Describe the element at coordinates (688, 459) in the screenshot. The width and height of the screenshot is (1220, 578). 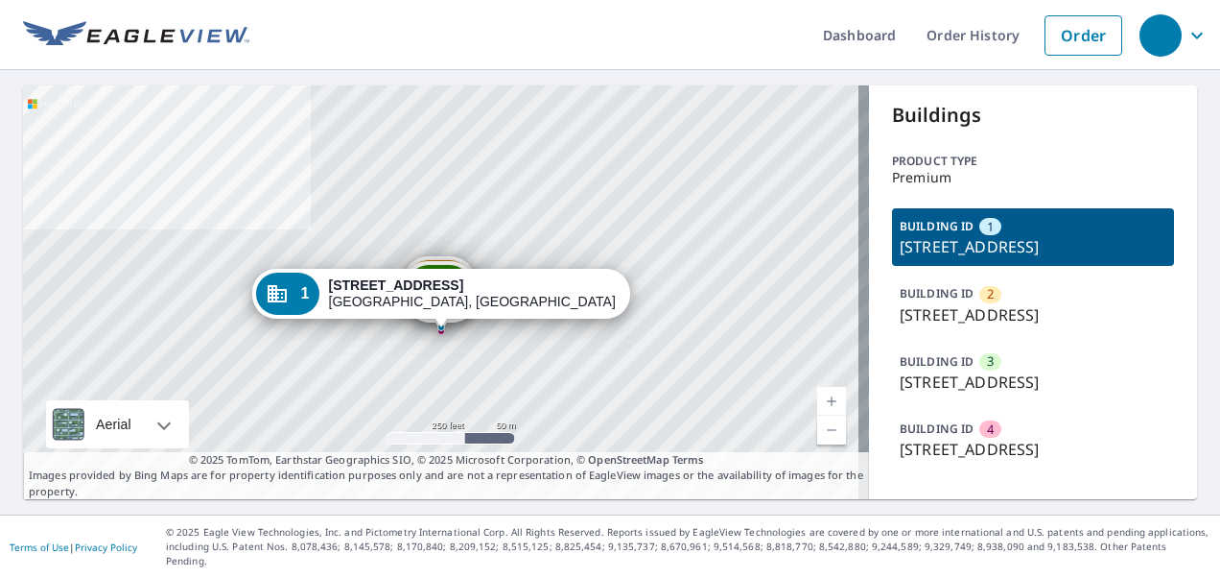
I see `a: Terms` at that location.